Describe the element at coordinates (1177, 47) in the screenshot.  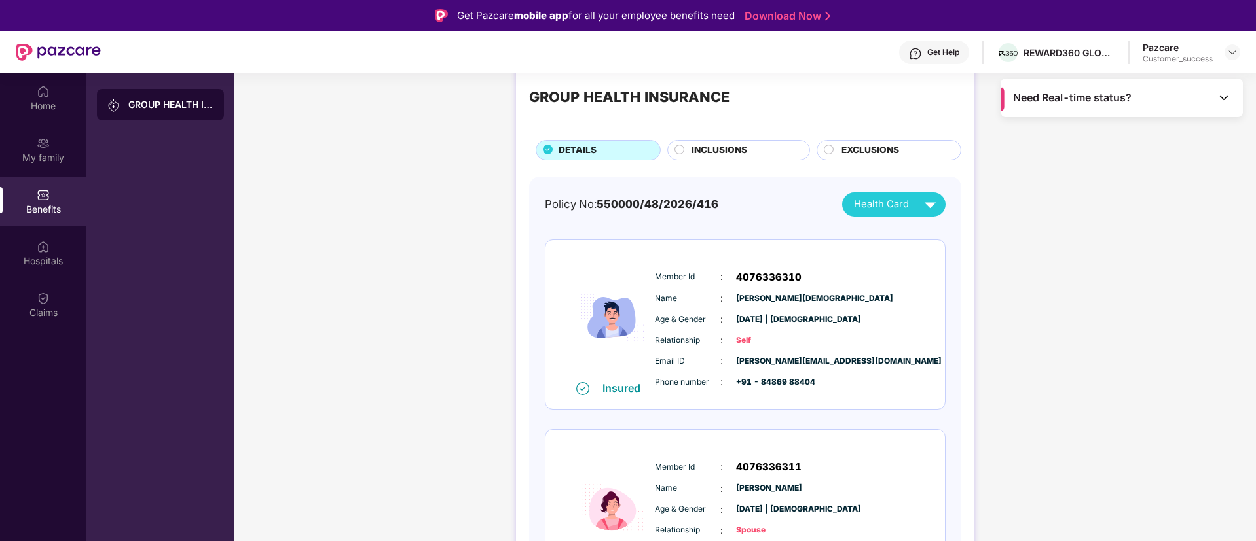
I see `div: Pazcare` at that location.